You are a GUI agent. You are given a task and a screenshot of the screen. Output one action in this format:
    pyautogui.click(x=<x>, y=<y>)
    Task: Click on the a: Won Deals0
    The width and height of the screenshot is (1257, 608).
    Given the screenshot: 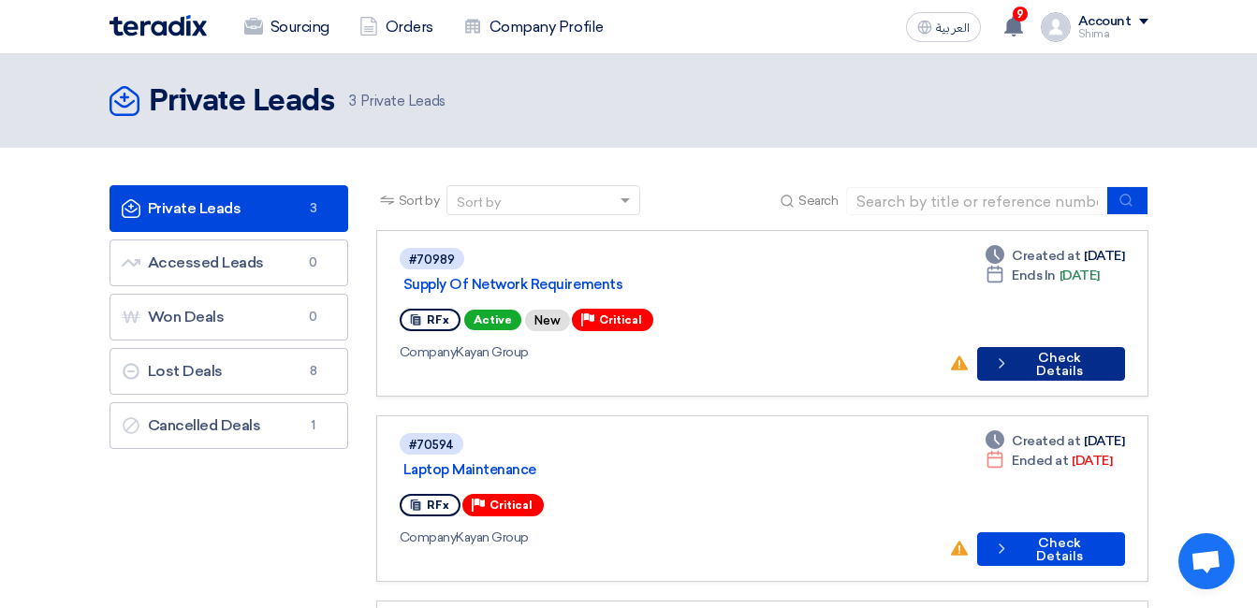 What is the action you would take?
    pyautogui.click(x=228, y=317)
    